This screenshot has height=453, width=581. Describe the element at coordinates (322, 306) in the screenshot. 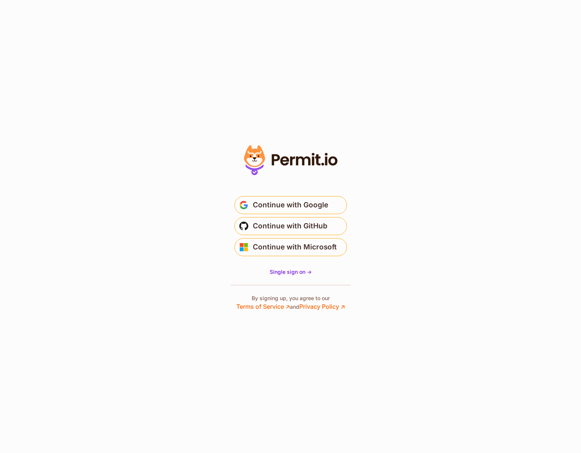

I see `a: Privacy Policy ↗` at that location.